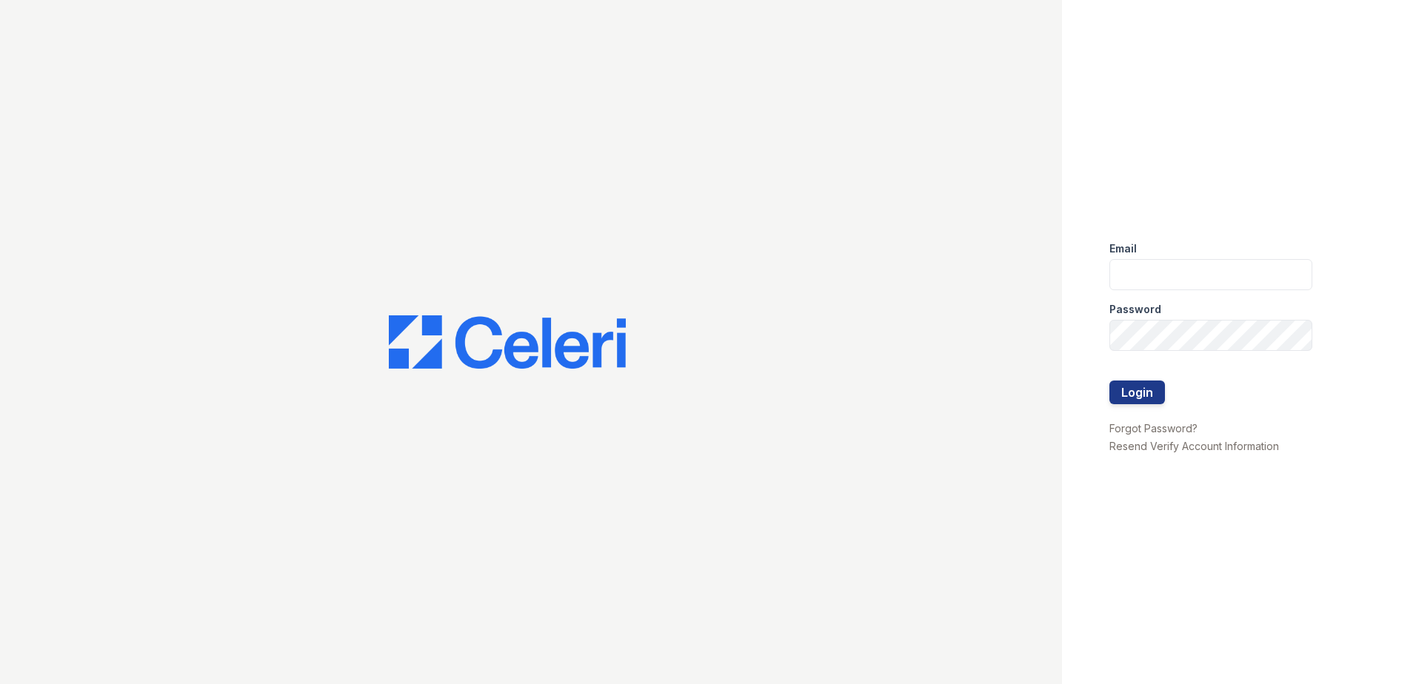  I want to click on a: Forgot Password?, so click(1153, 428).